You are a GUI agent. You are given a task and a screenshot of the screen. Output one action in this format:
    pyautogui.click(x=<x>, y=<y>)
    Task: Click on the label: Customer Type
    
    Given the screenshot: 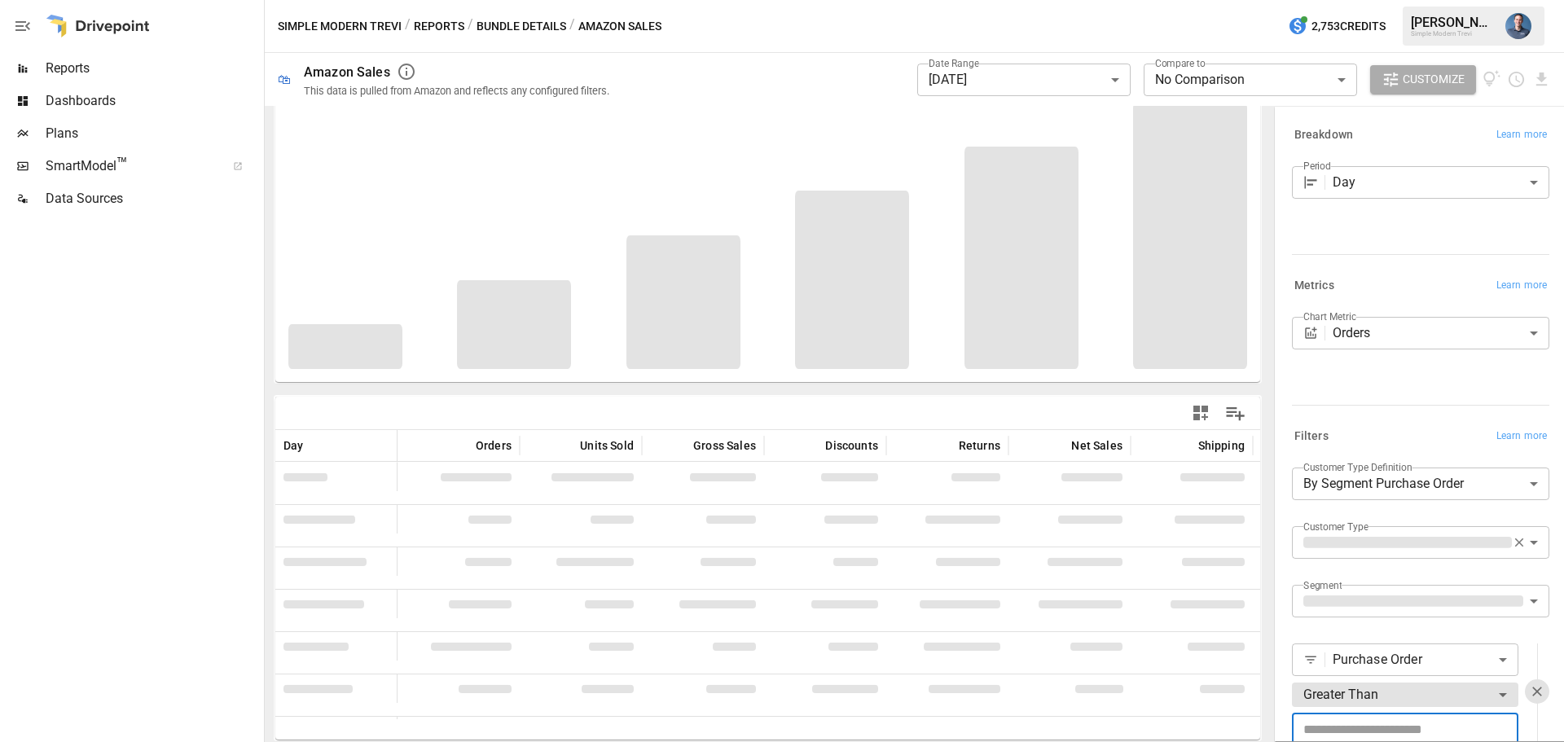 What is the action you would take?
    pyautogui.click(x=1336, y=526)
    